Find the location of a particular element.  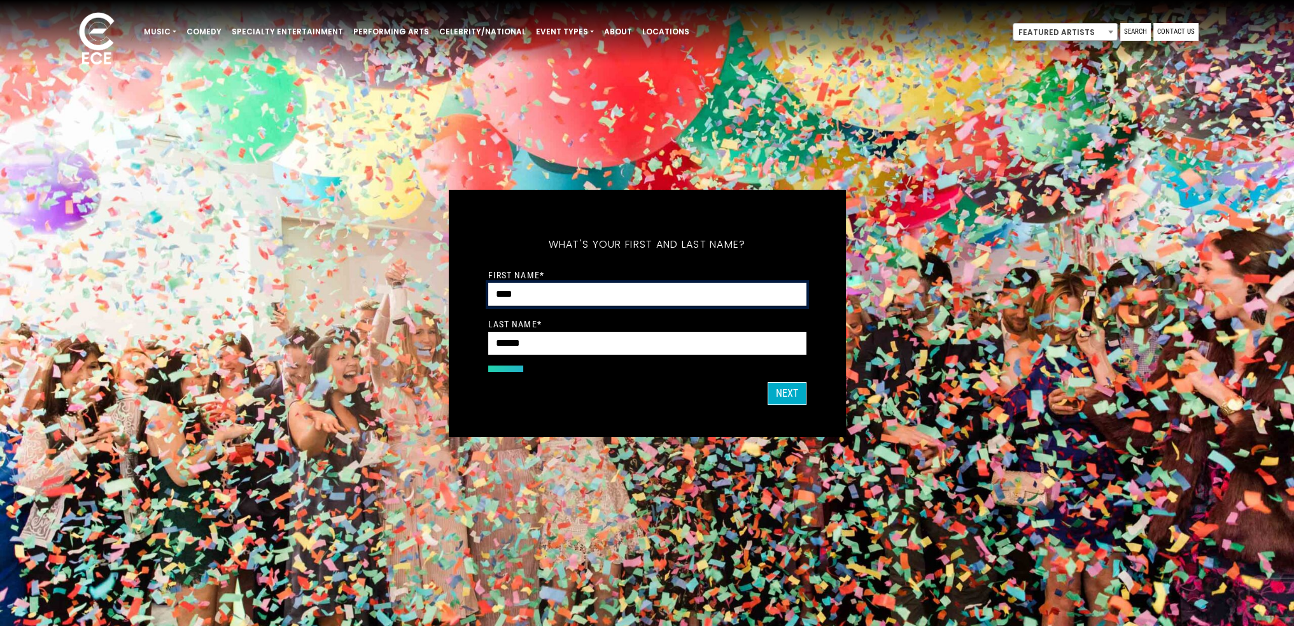

a: Performing Arts is located at coordinates (391, 32).